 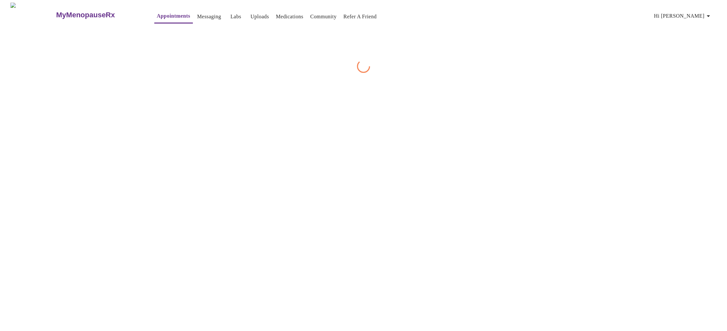 What do you see at coordinates (98, 15) in the screenshot?
I see `a: MyMenopauseRx` at bounding box center [98, 15].